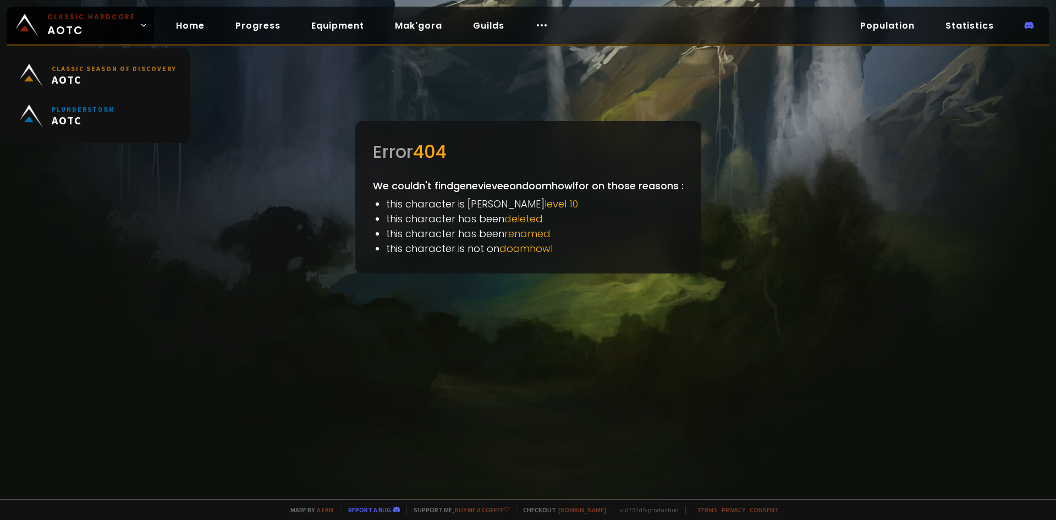 This screenshot has width=1056, height=520. What do you see at coordinates (764, 509) in the screenshot?
I see `a: Consent` at bounding box center [764, 509].